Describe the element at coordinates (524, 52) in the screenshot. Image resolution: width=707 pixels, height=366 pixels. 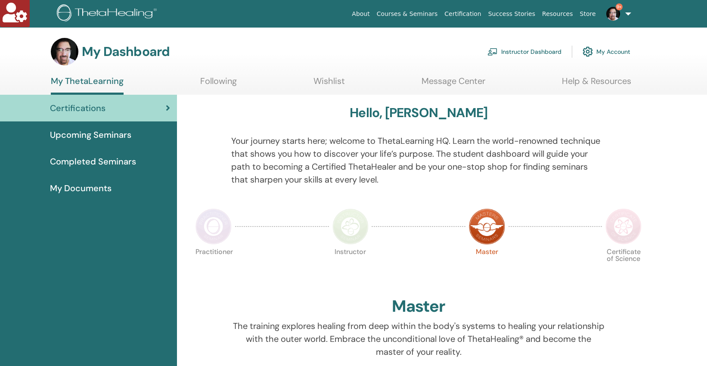
I see `a: Instructor Dashboard` at that location.